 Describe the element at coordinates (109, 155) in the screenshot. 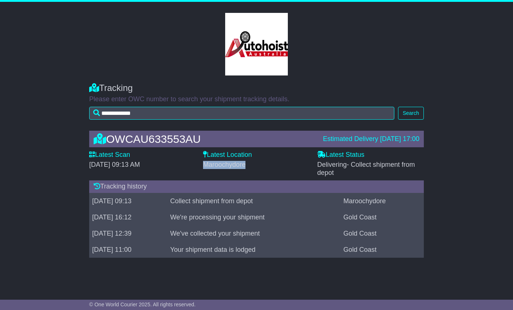

I see `label: Latest Scan` at that location.